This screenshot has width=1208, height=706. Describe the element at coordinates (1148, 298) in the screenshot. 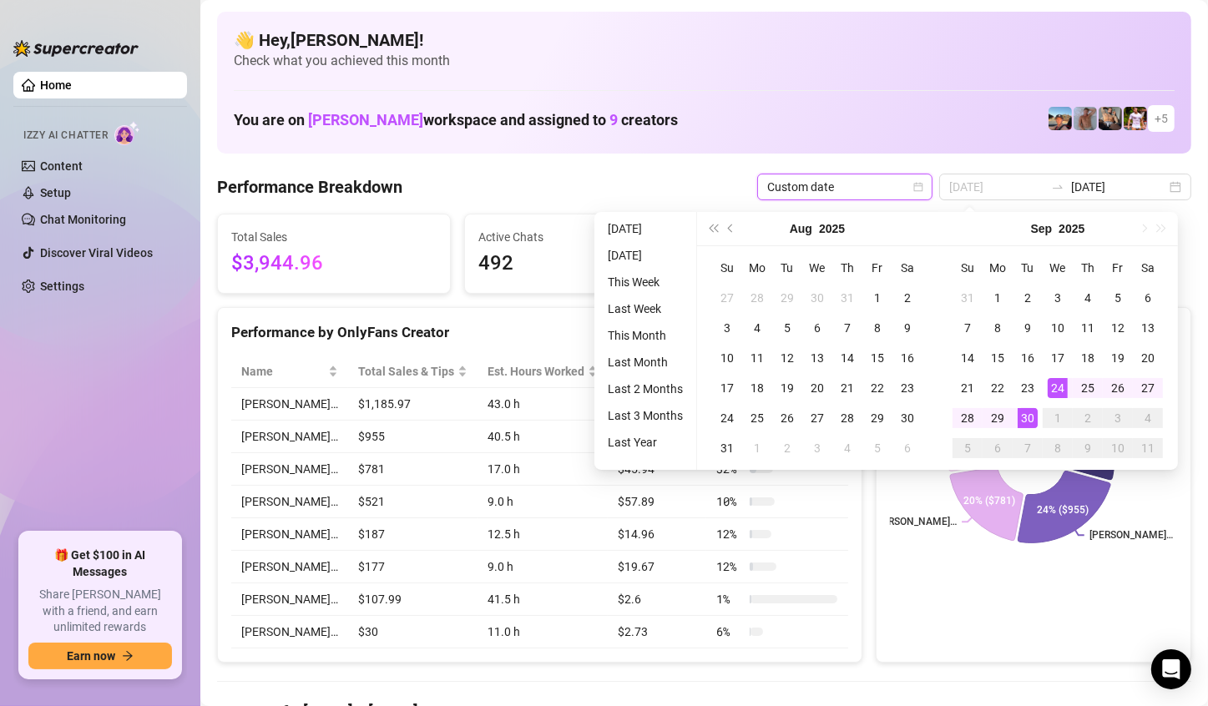

I see `td: 2025-09-06` at that location.